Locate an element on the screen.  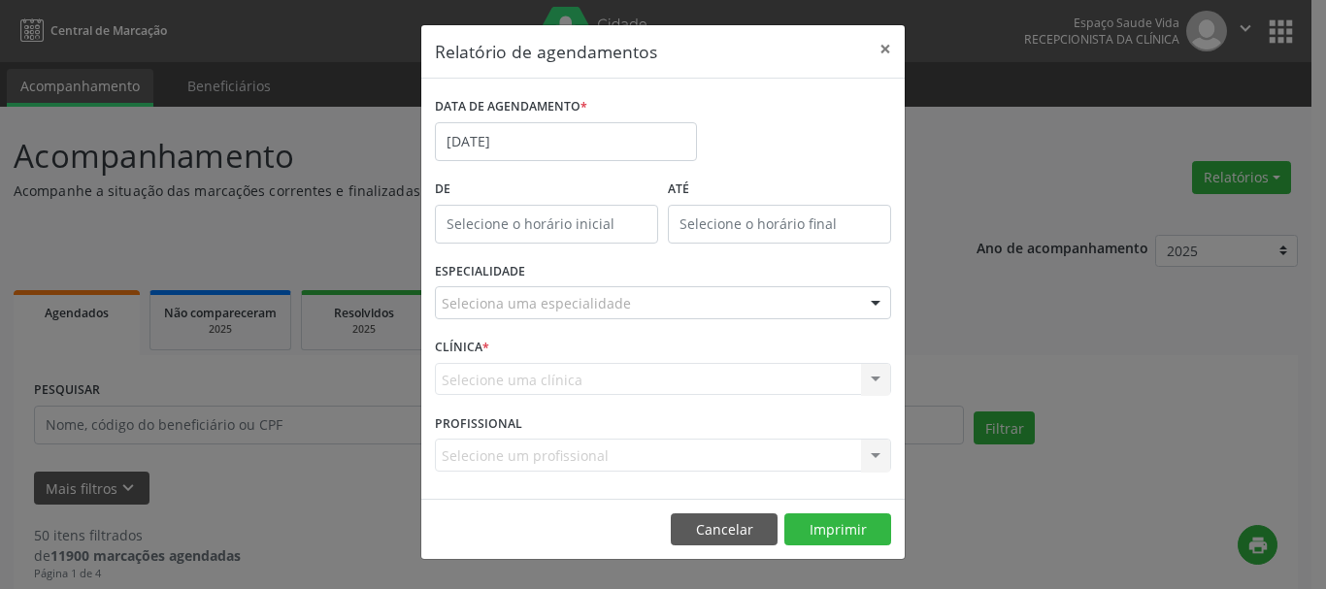
label: ESPECIALIDADE is located at coordinates (480, 272).